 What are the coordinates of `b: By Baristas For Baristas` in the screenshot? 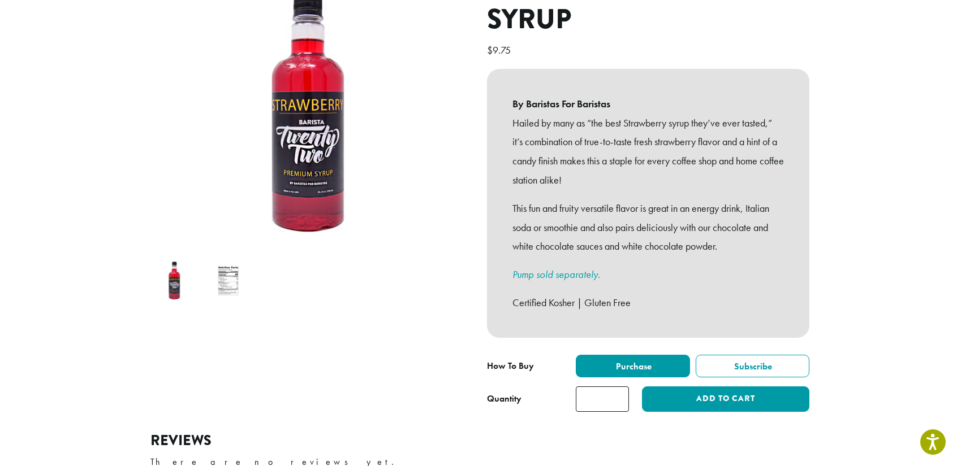 It's located at (648, 104).